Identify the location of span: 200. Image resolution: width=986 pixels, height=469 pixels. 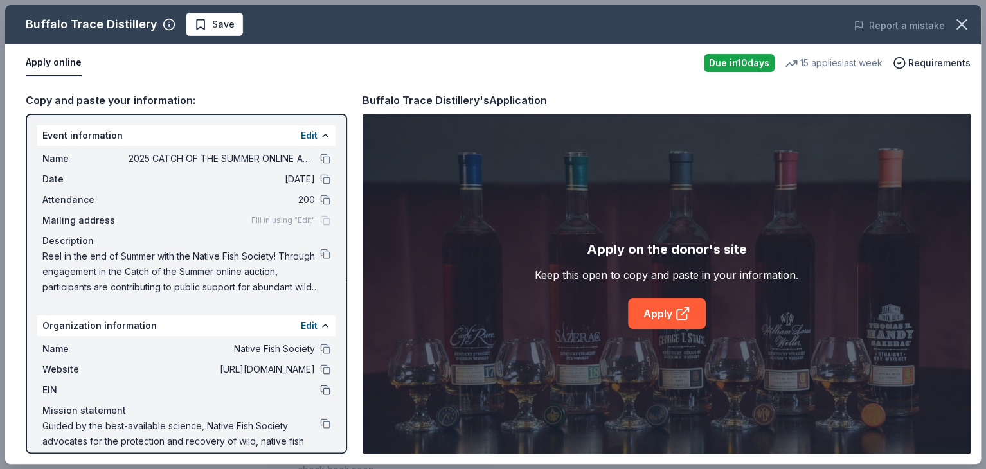
(222, 200).